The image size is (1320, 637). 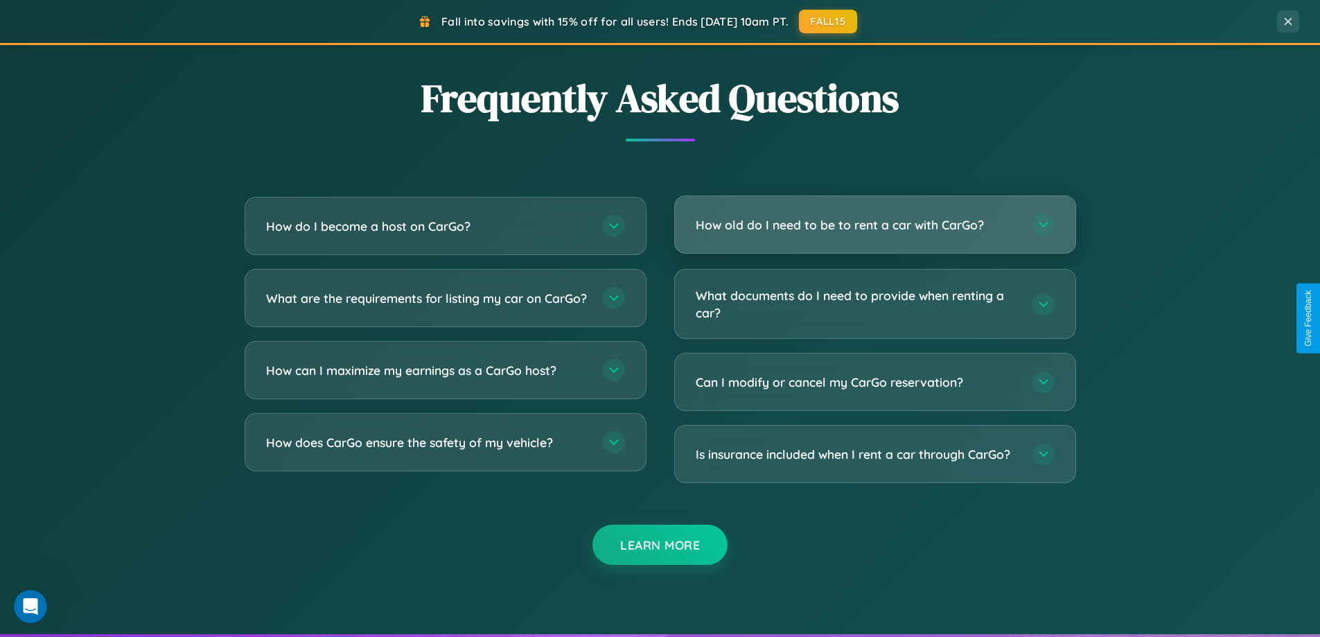 What do you see at coordinates (857, 224) in the screenshot?
I see `h3: How old do I need to be to rent a car with CarGo?` at bounding box center [857, 224].